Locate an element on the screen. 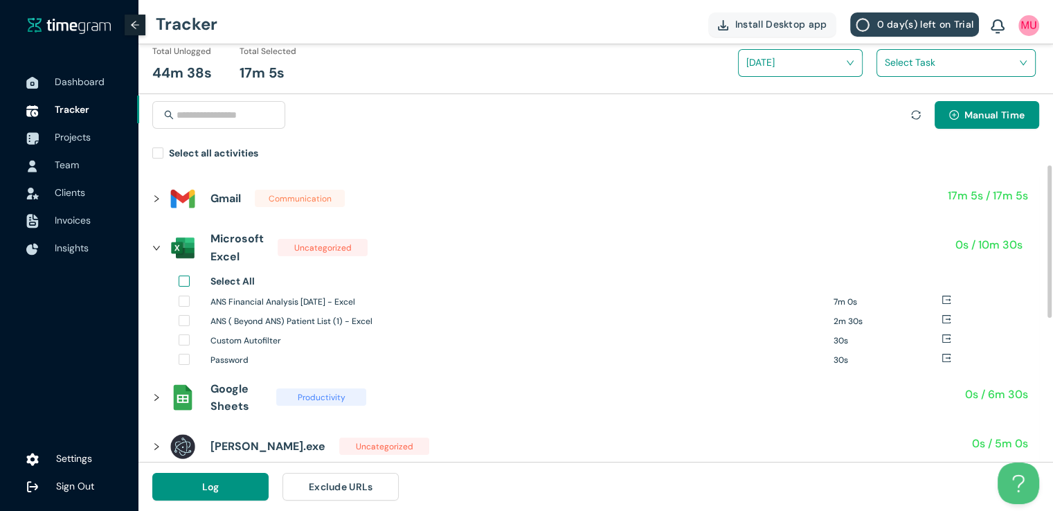 This screenshot has height=511, width=1053. button: Install Desktop app is located at coordinates (773, 24).